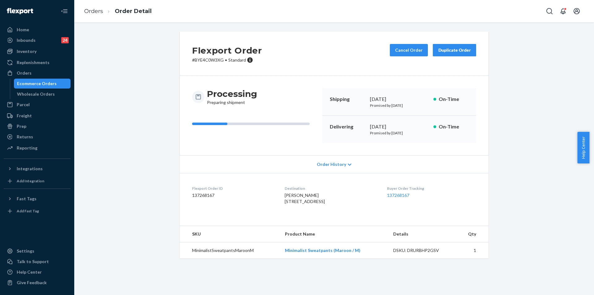  Describe the element at coordinates (133, 11) in the screenshot. I see `a: Order Detail` at that location.